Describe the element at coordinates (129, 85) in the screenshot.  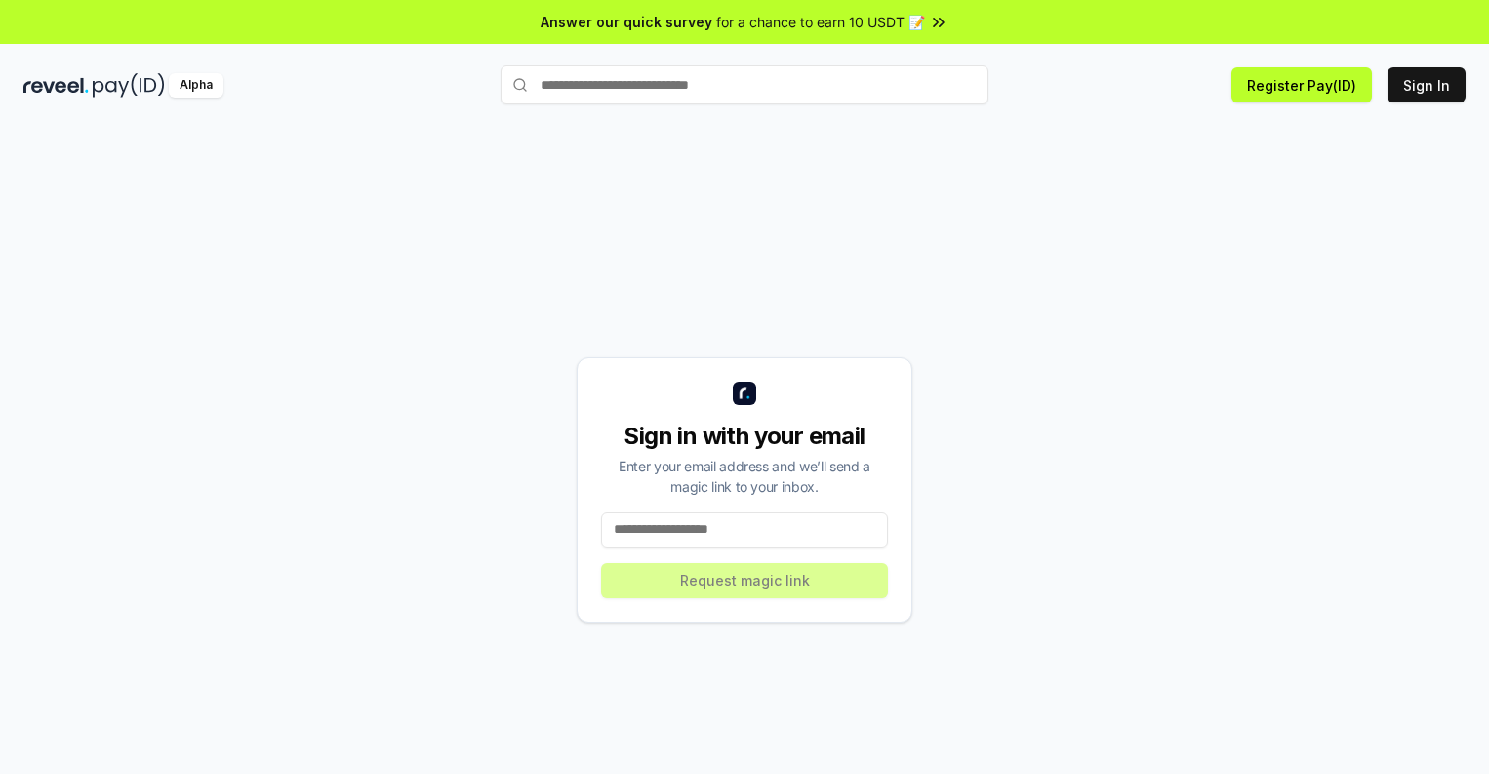
I see `img: pay_id` at that location.